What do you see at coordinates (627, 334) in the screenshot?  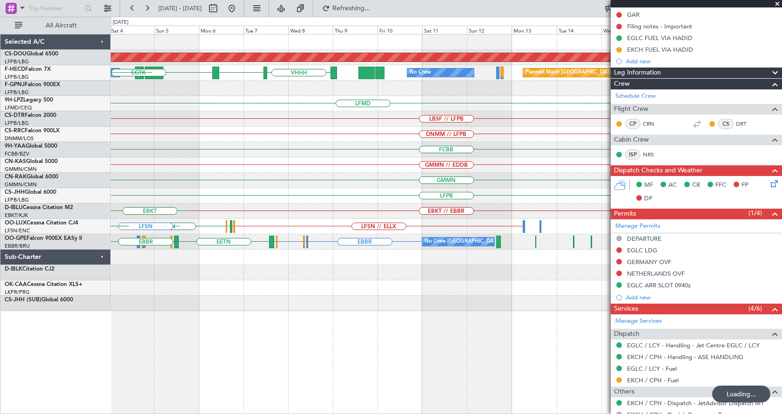 I see `span: Dispatch` at bounding box center [627, 334].